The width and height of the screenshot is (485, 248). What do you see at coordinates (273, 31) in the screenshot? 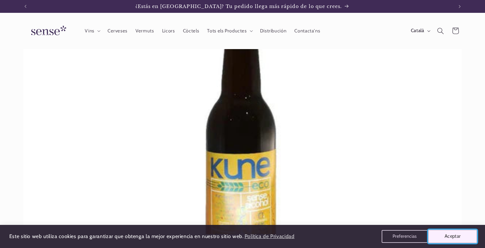
I see `a: Distribución` at bounding box center [273, 31].